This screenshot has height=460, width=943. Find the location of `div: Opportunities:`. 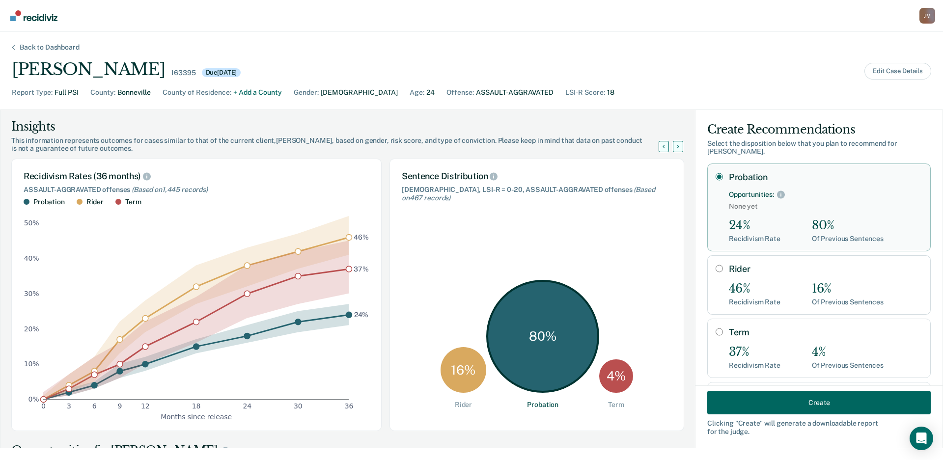

div: Opportunities: is located at coordinates (752, 195).